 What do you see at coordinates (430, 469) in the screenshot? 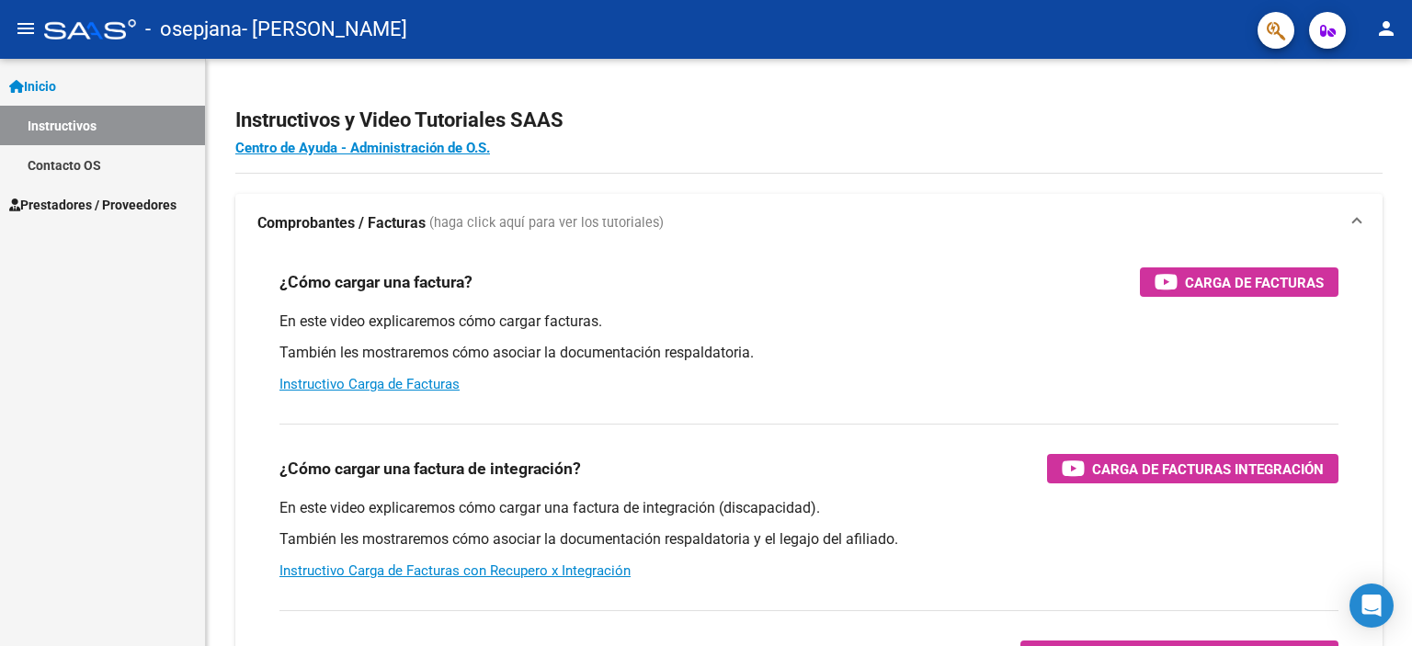
I see `h3: ¿Cómo cargar una factura de integración?` at bounding box center [430, 469].